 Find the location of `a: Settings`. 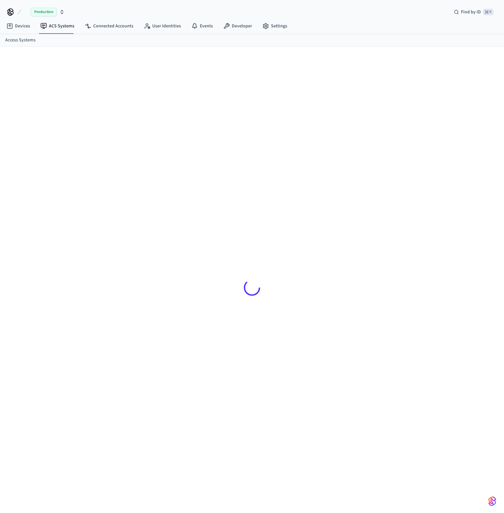

a: Settings is located at coordinates (275, 26).